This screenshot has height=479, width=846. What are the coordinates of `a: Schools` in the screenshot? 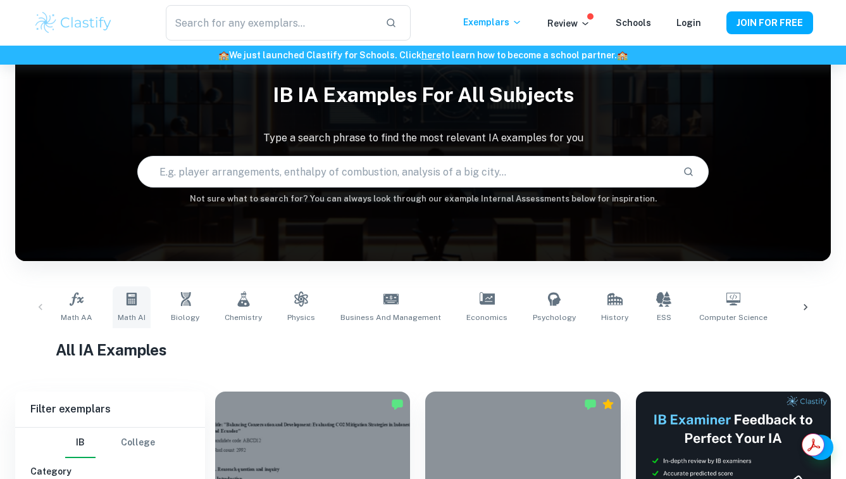 It's located at (634, 23).